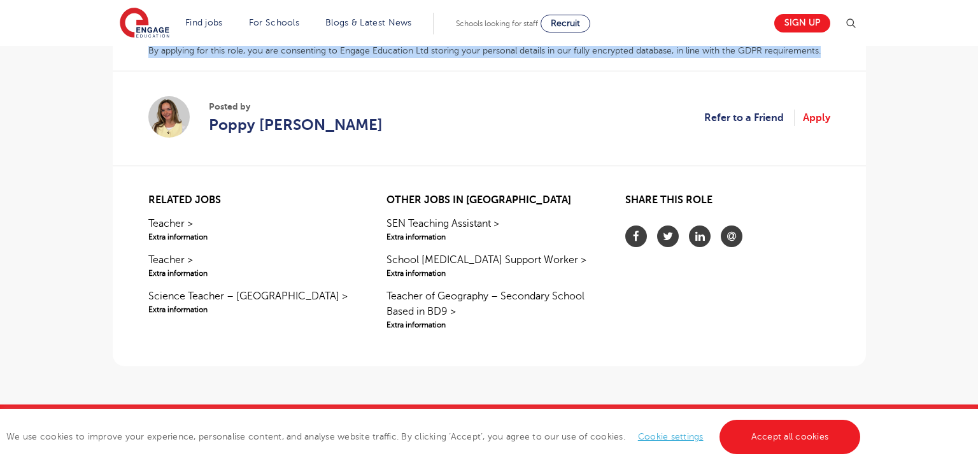 This screenshot has height=465, width=978. I want to click on a: Accept all cookies, so click(790, 437).